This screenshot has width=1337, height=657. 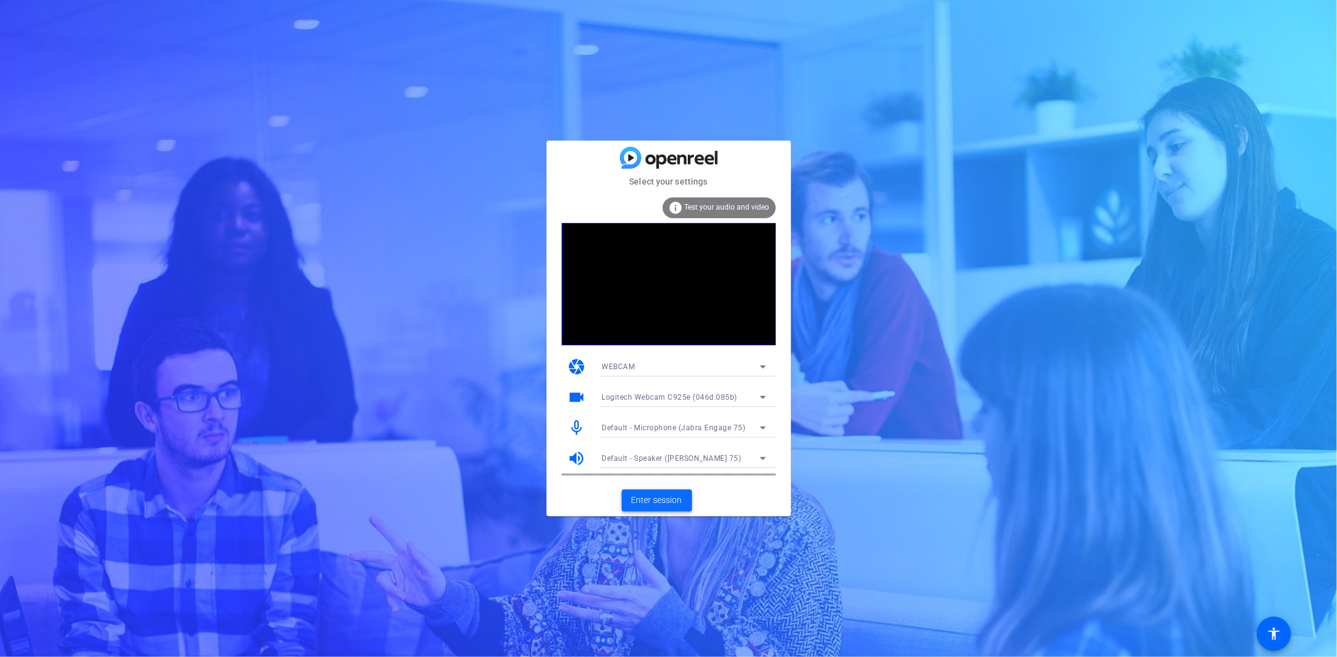 What do you see at coordinates (577, 459) in the screenshot?
I see `mat-icon: volume_up` at bounding box center [577, 459].